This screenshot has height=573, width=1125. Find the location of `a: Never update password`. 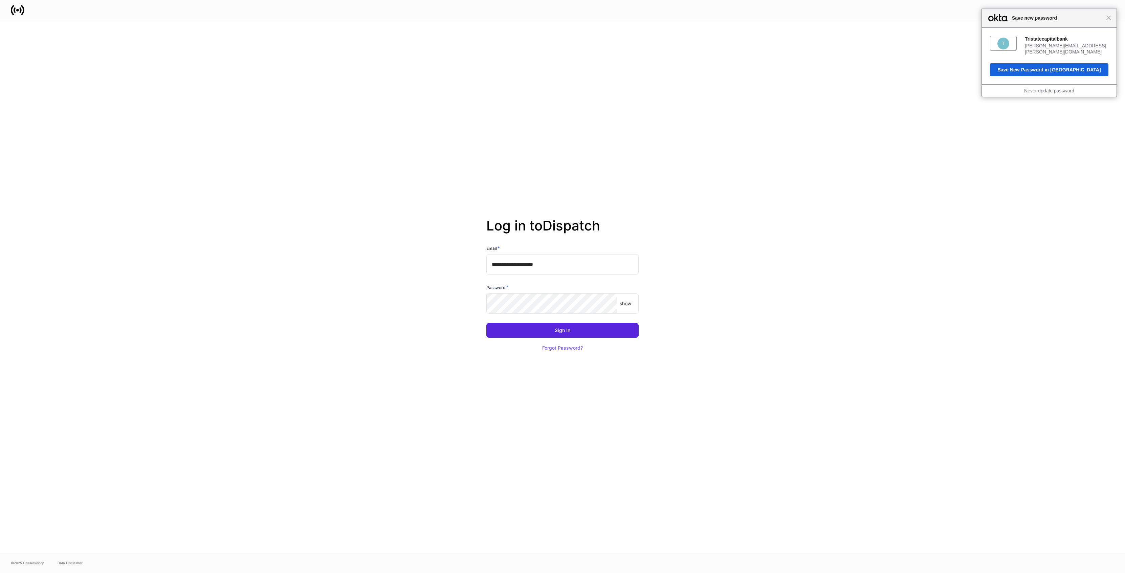

a: Never update password is located at coordinates (1049, 91).